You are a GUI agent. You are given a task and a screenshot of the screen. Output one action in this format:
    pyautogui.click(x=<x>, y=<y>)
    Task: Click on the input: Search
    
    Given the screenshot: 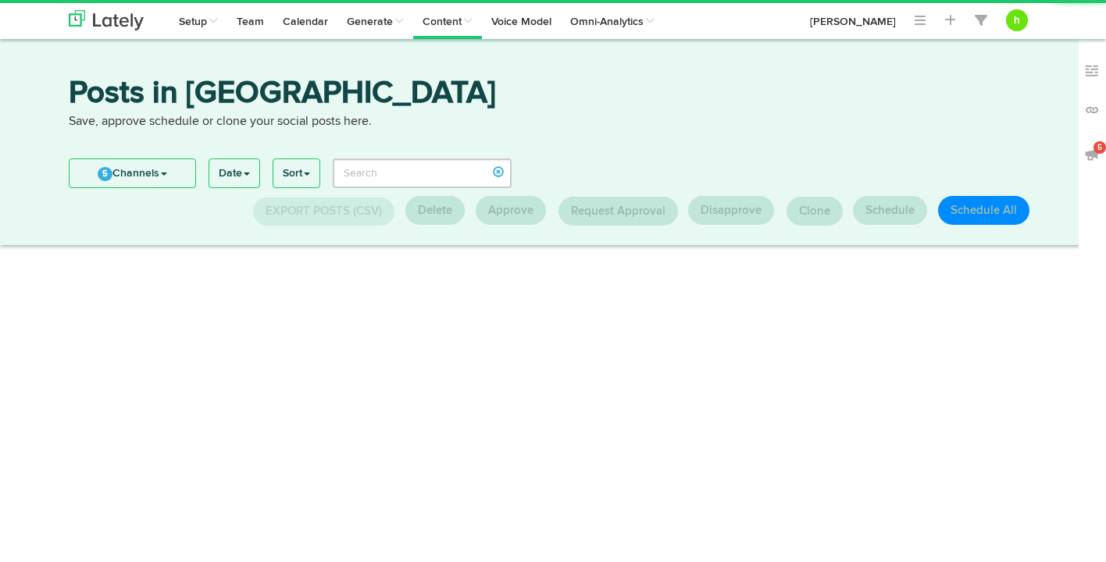 What is the action you would take?
    pyautogui.click(x=422, y=173)
    